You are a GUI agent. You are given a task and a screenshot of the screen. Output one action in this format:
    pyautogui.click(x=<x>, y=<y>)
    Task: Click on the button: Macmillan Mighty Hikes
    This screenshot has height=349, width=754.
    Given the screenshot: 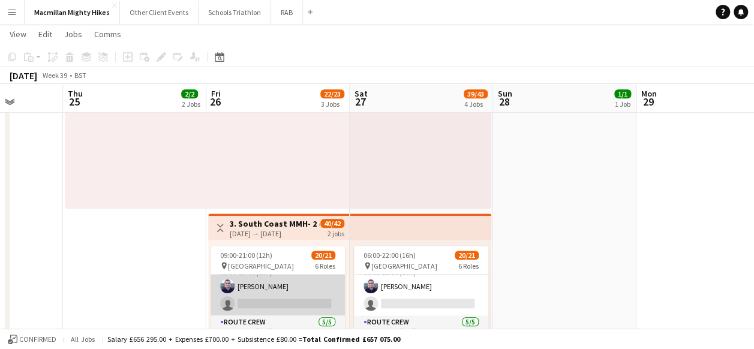 What is the action you would take?
    pyautogui.click(x=72, y=12)
    